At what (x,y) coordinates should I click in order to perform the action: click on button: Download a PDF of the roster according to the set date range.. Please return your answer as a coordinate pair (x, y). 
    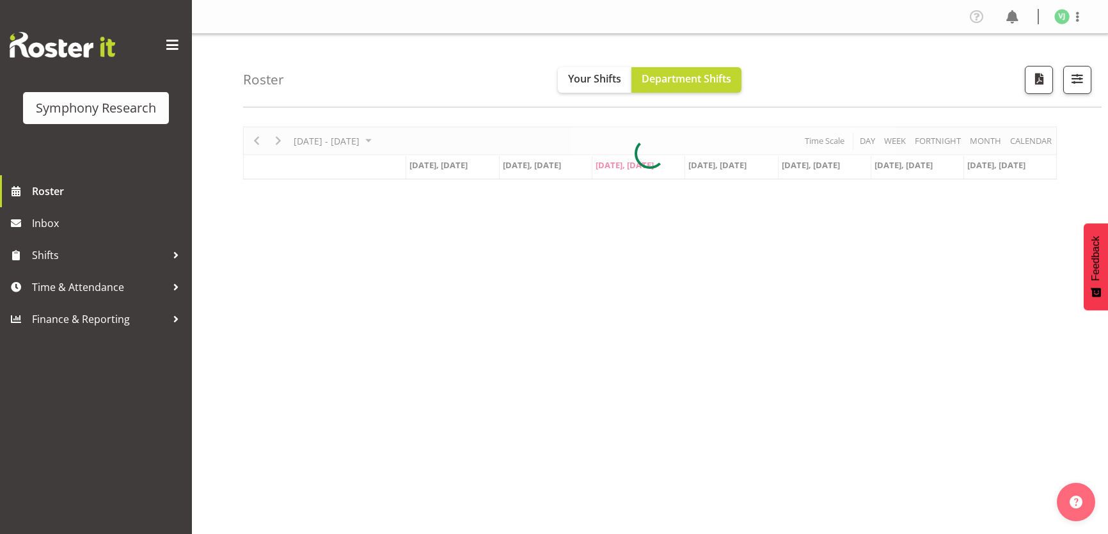
    Looking at the image, I should click on (1039, 80).